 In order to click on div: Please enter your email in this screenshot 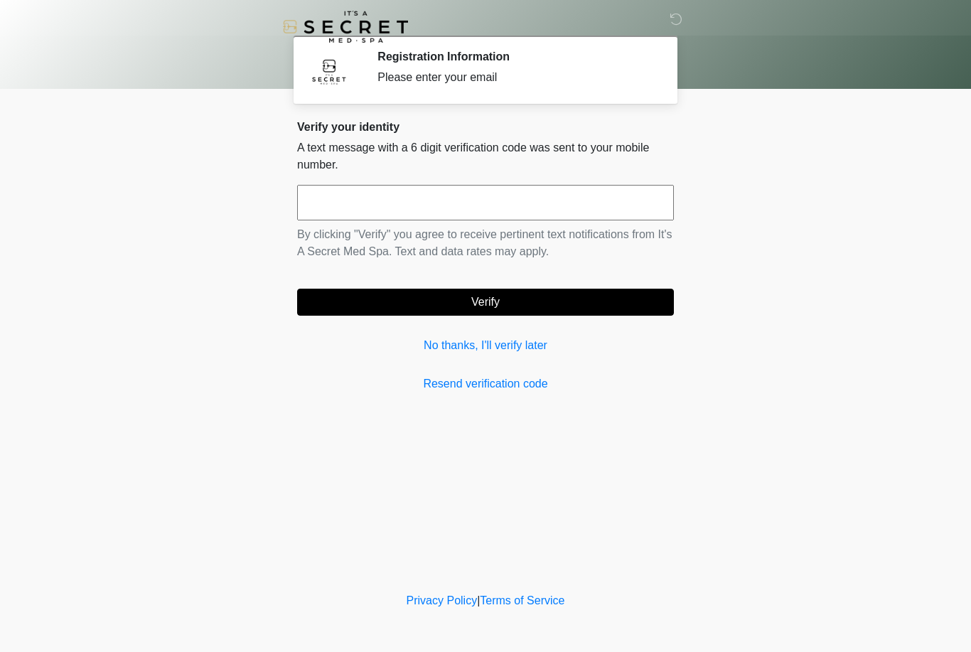, I will do `click(514, 77)`.